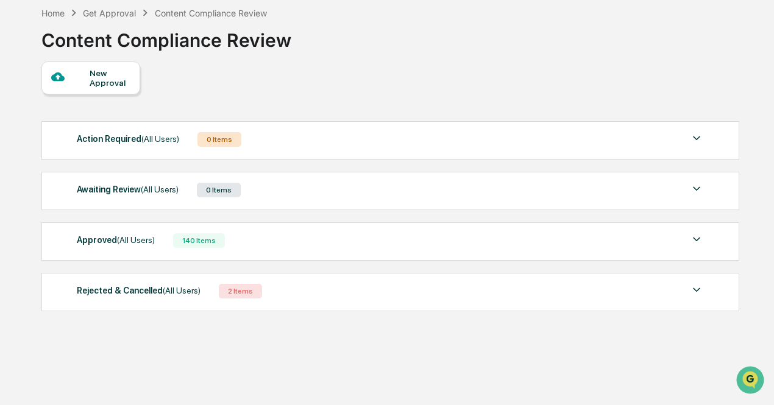 The height and width of the screenshot is (405, 774). What do you see at coordinates (120, 159) in the screenshot?
I see `a: 🗄️Attestations` at bounding box center [120, 159].